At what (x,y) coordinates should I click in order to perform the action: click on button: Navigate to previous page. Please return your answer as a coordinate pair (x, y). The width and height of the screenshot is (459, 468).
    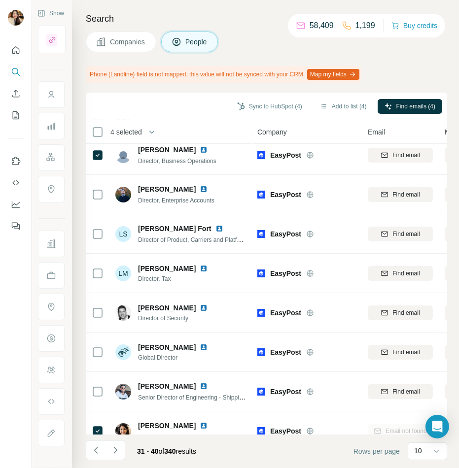
    Looking at the image, I should click on (96, 450).